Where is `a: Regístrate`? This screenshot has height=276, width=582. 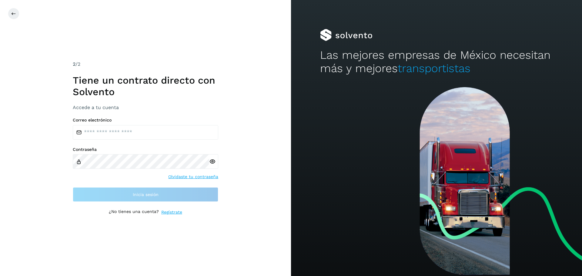
a: Regístrate is located at coordinates (171, 212).